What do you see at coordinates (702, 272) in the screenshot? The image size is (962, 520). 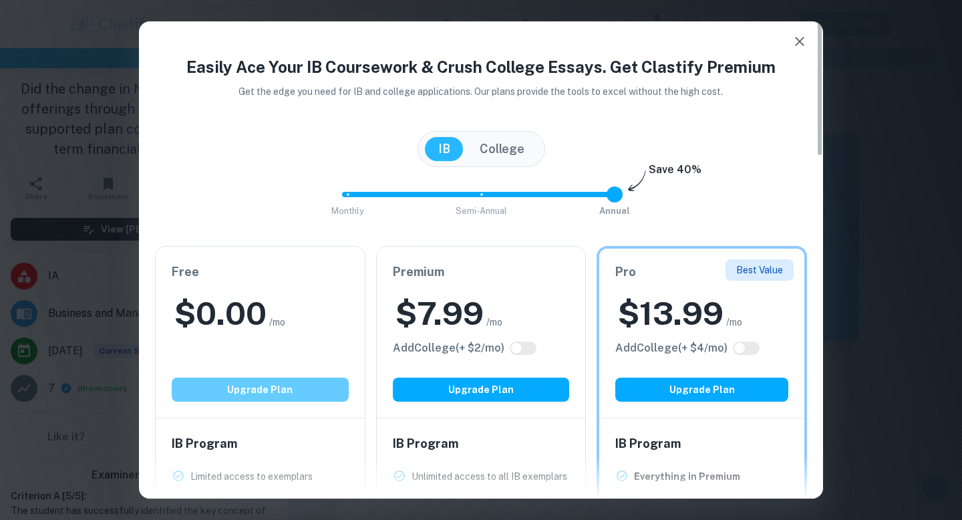 I see `h6: Pro` at bounding box center [702, 272].